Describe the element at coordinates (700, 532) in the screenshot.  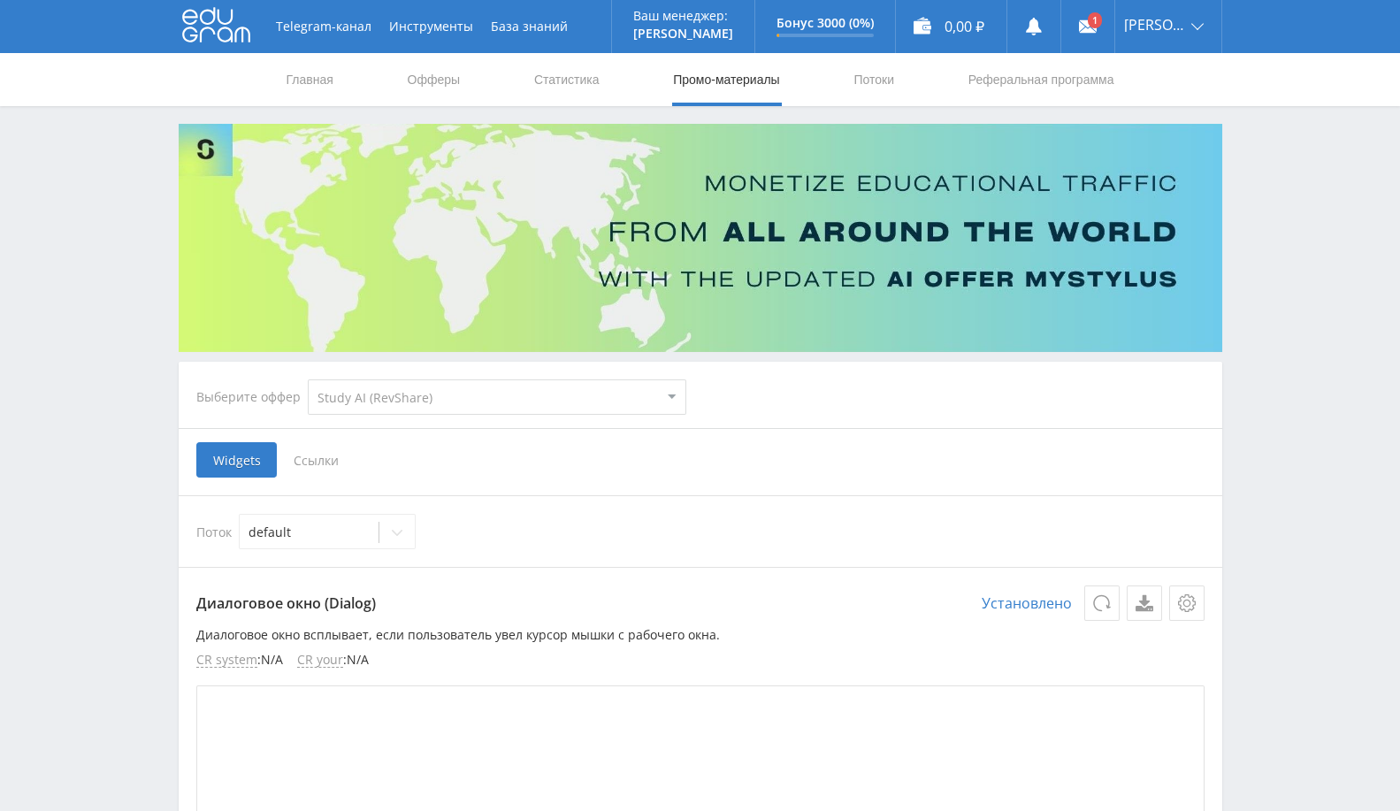
I see `div: Поток` at that location.